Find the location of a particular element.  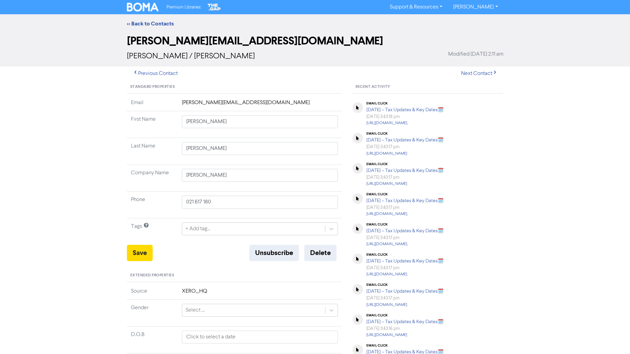

button: Next Contact is located at coordinates (480, 74).